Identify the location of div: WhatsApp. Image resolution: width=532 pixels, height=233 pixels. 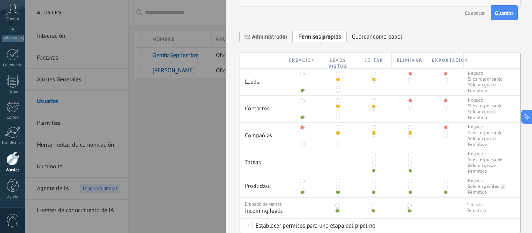
(12, 38).